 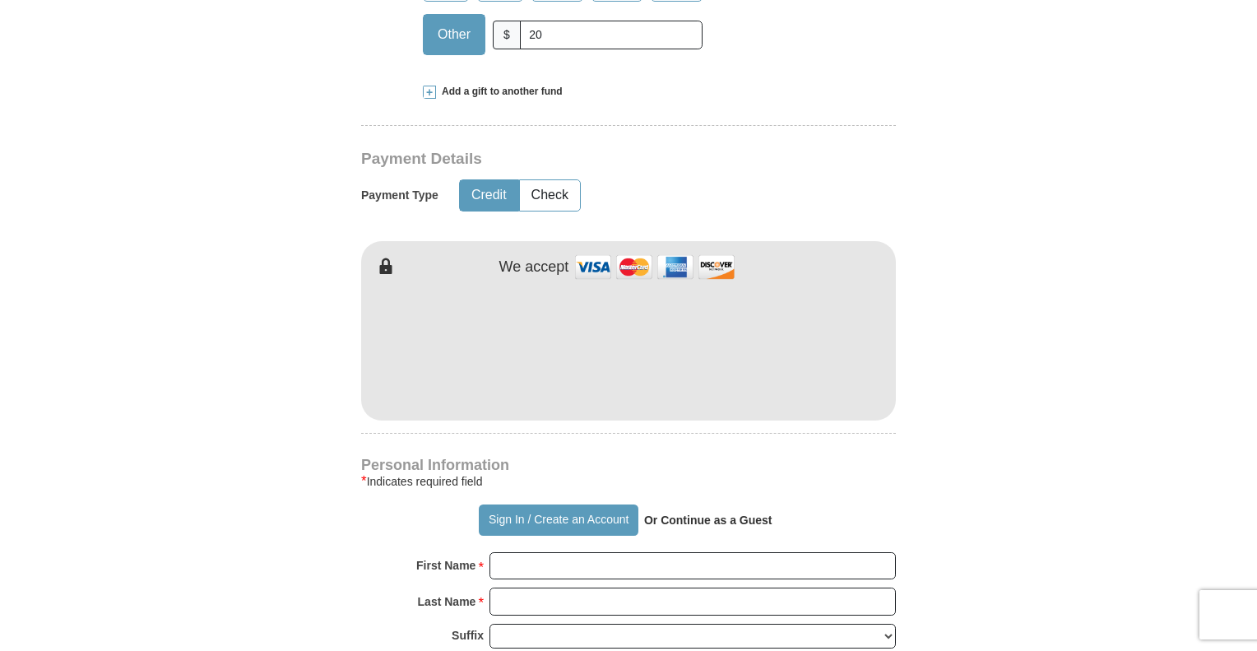 What do you see at coordinates (571, 159) in the screenshot?
I see `h3: Payment Details` at bounding box center [571, 159].